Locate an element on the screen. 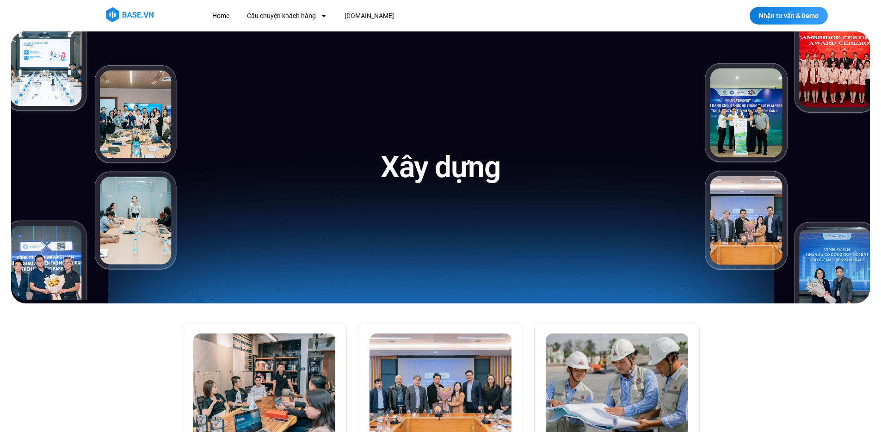 This screenshot has height=432, width=881. a: Câu chuyện khách hàng is located at coordinates (287, 16).